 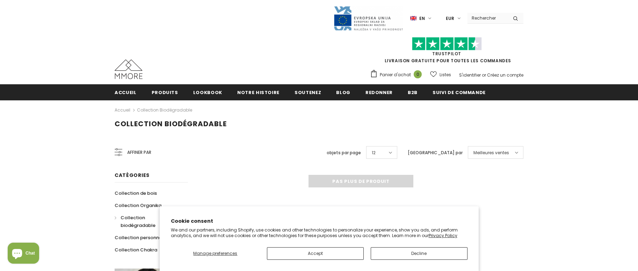 I want to click on a: Redonner, so click(x=379, y=92).